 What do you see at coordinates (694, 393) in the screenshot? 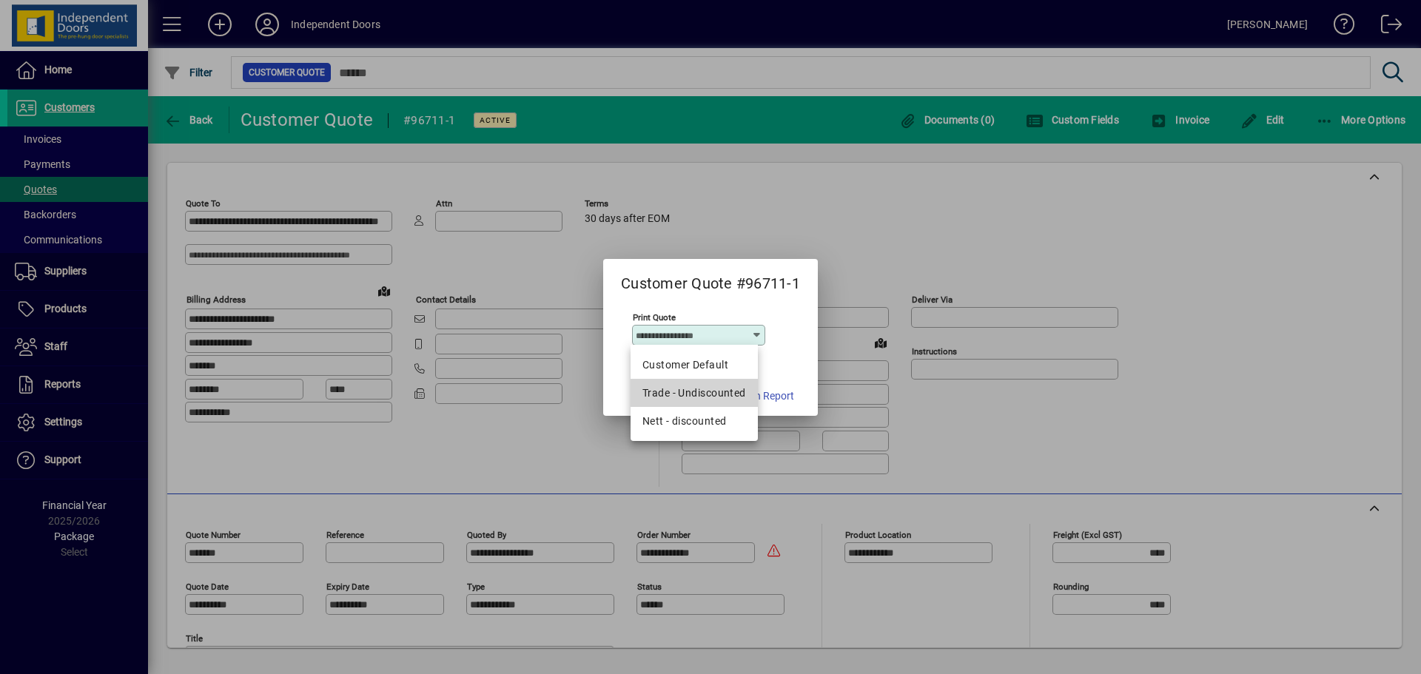
I see `mat-option: Trade - Undiscounted` at bounding box center [694, 393].